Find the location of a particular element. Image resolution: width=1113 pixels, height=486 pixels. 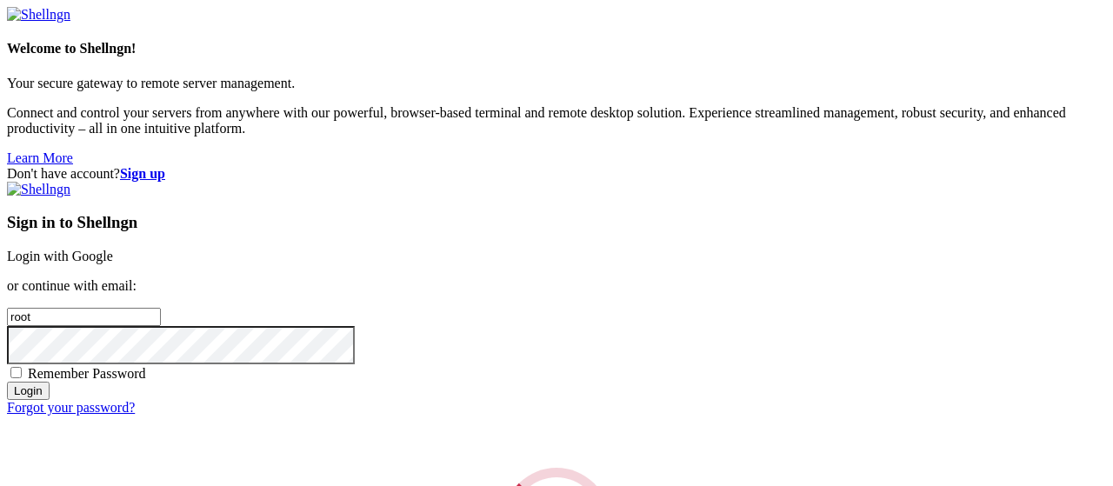

a: Learn More is located at coordinates (40, 157).